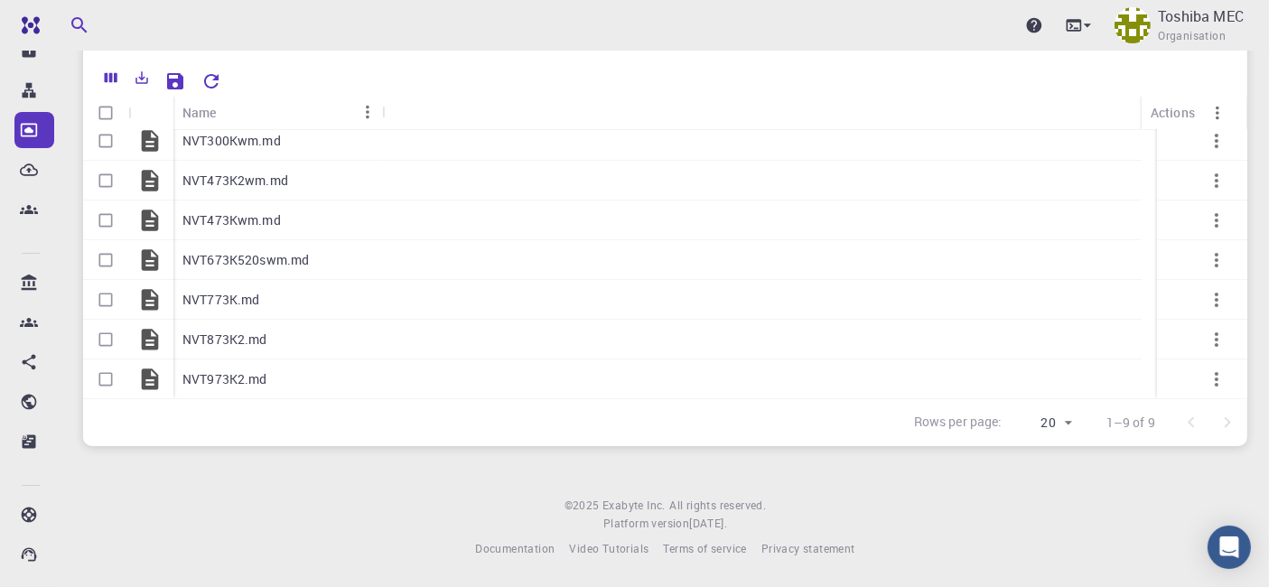 Image resolution: width=1269 pixels, height=587 pixels. Describe the element at coordinates (231, 141) in the screenshot. I see `p: NVT300Kwm.md` at that location.